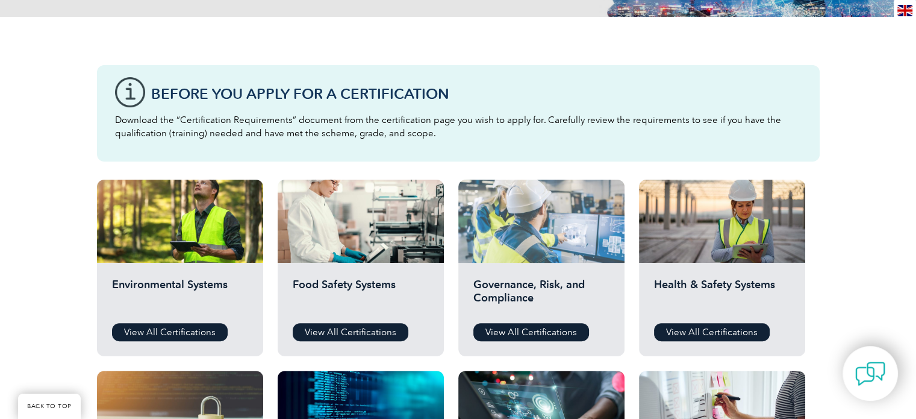 The width and height of the screenshot is (916, 419). What do you see at coordinates (458, 127) in the screenshot?
I see `p: Download the “Certification Requirements” document from the certification page you wish to apply ...` at bounding box center [458, 127].